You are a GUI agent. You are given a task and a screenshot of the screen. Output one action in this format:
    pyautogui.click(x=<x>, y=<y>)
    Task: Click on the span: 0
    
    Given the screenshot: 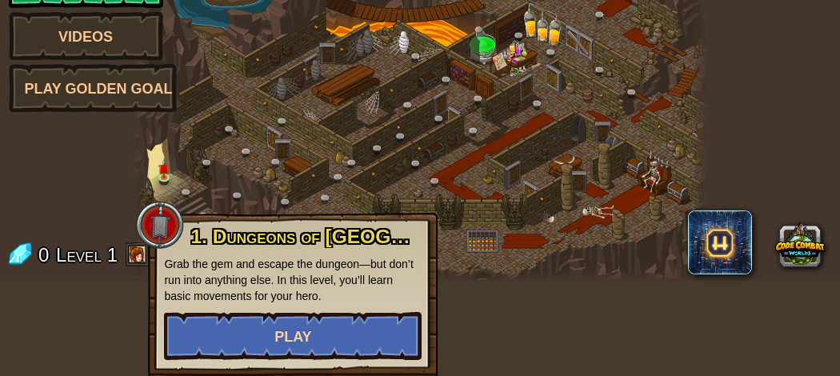 What is the action you would take?
    pyautogui.click(x=46, y=254)
    